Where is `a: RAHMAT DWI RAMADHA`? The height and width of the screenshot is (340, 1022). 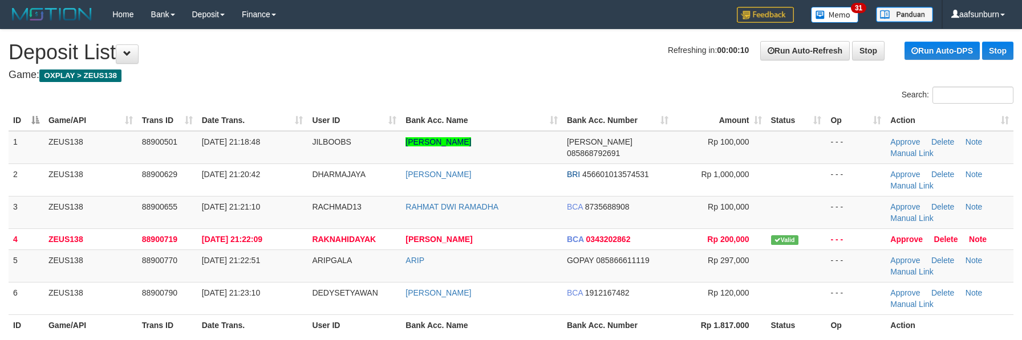
a: RAHMAT DWI RAMADHA is located at coordinates (452, 207).